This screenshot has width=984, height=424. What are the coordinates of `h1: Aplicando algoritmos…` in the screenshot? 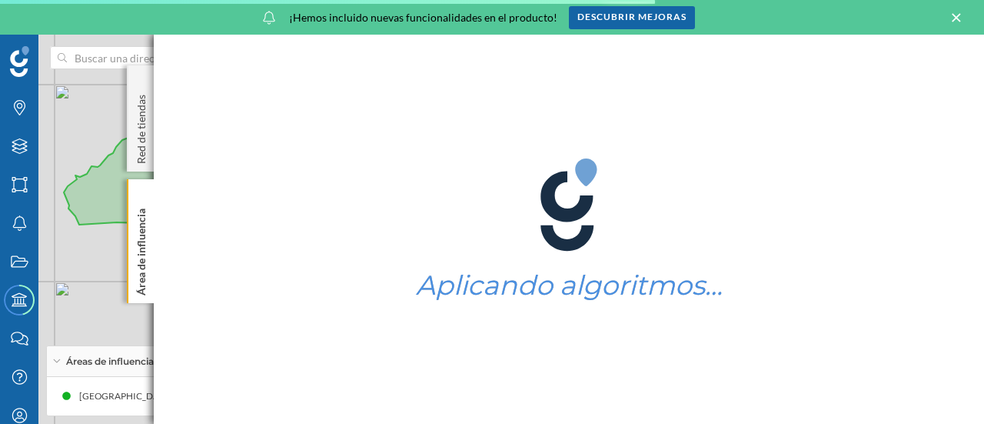 It's located at (569, 285).